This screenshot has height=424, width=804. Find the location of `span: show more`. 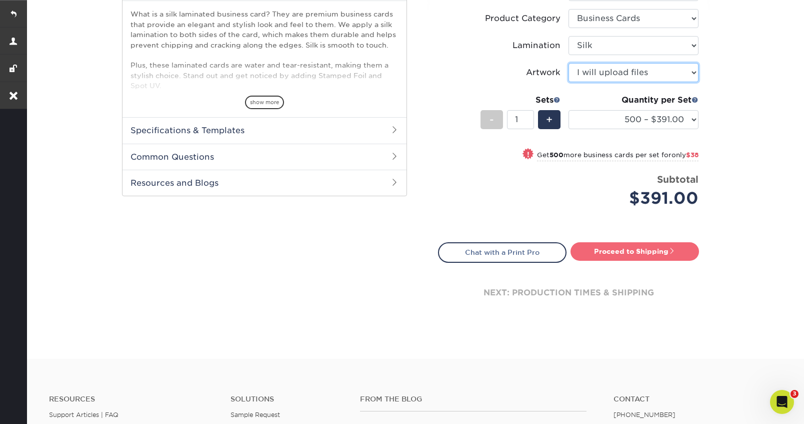

span: show more is located at coordinates (265, 102).